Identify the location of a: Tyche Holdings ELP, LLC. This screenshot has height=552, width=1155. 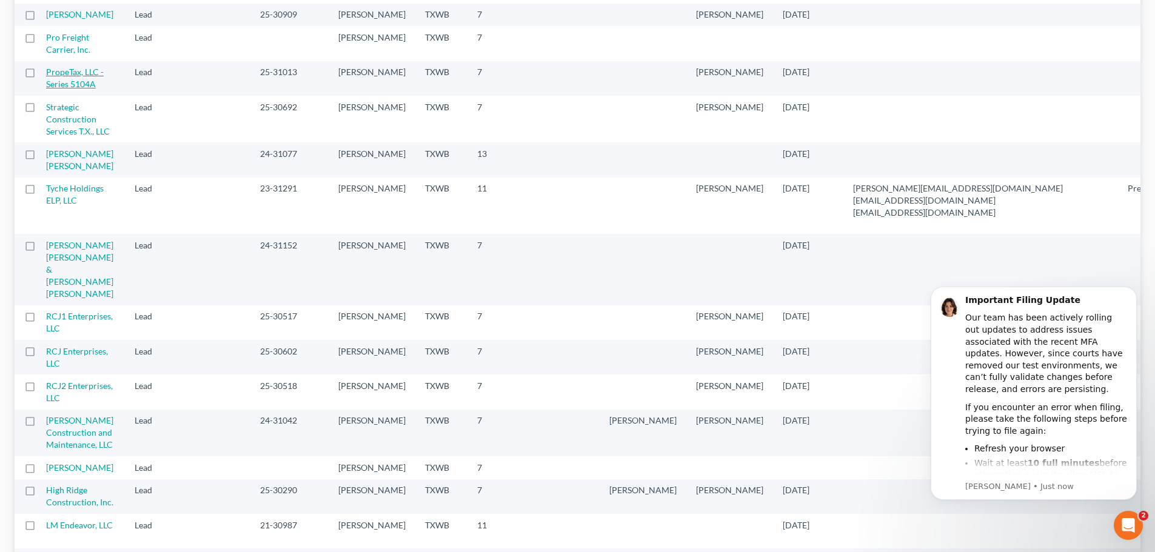
(75, 194).